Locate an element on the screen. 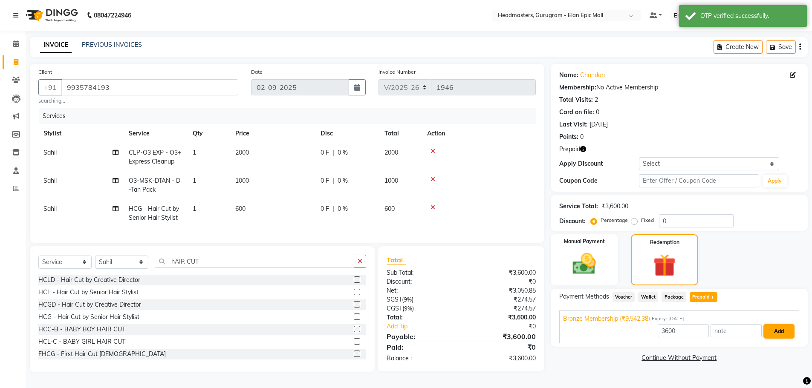 Image resolution: width=812 pixels, height=388 pixels. div: Membership: is located at coordinates (578, 87).